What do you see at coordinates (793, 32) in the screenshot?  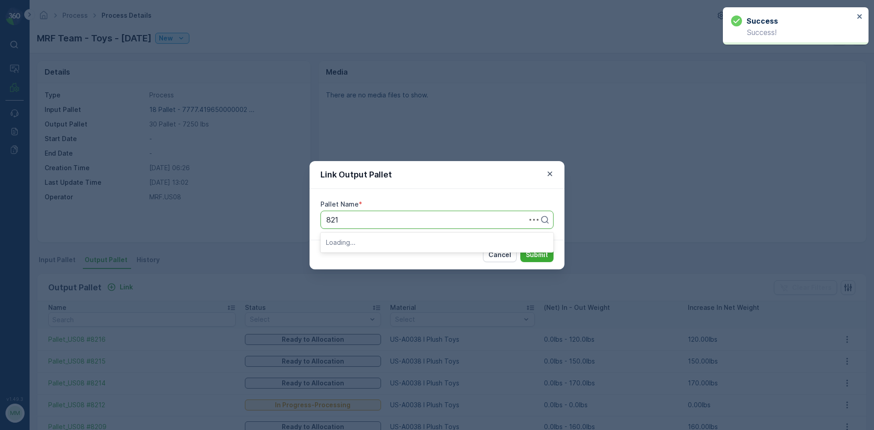 I see `p: Success!` at bounding box center [793, 32].